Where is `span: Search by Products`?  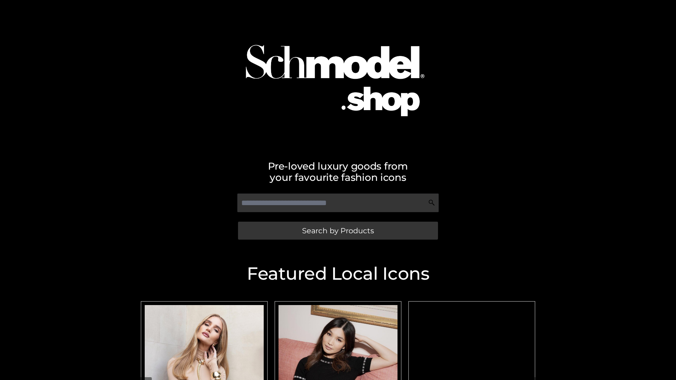
span: Search by Products is located at coordinates (338, 231).